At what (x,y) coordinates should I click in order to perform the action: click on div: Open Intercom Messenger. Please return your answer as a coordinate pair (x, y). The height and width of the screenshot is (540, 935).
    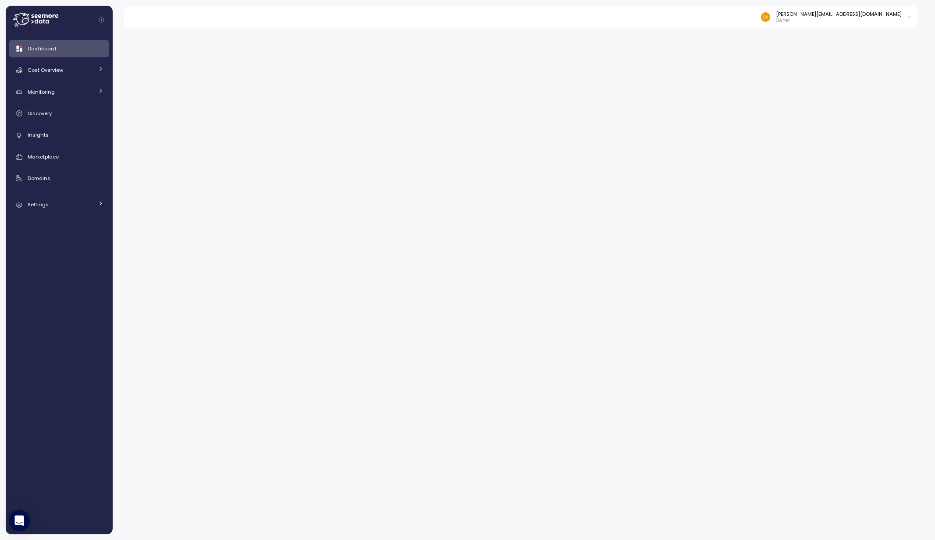
    Looking at the image, I should click on (19, 521).